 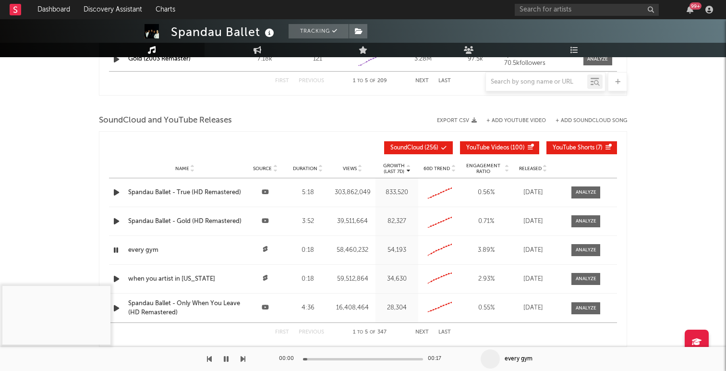 What do you see at coordinates (185, 250) in the screenshot?
I see `a: every gym` at bounding box center [185, 250].